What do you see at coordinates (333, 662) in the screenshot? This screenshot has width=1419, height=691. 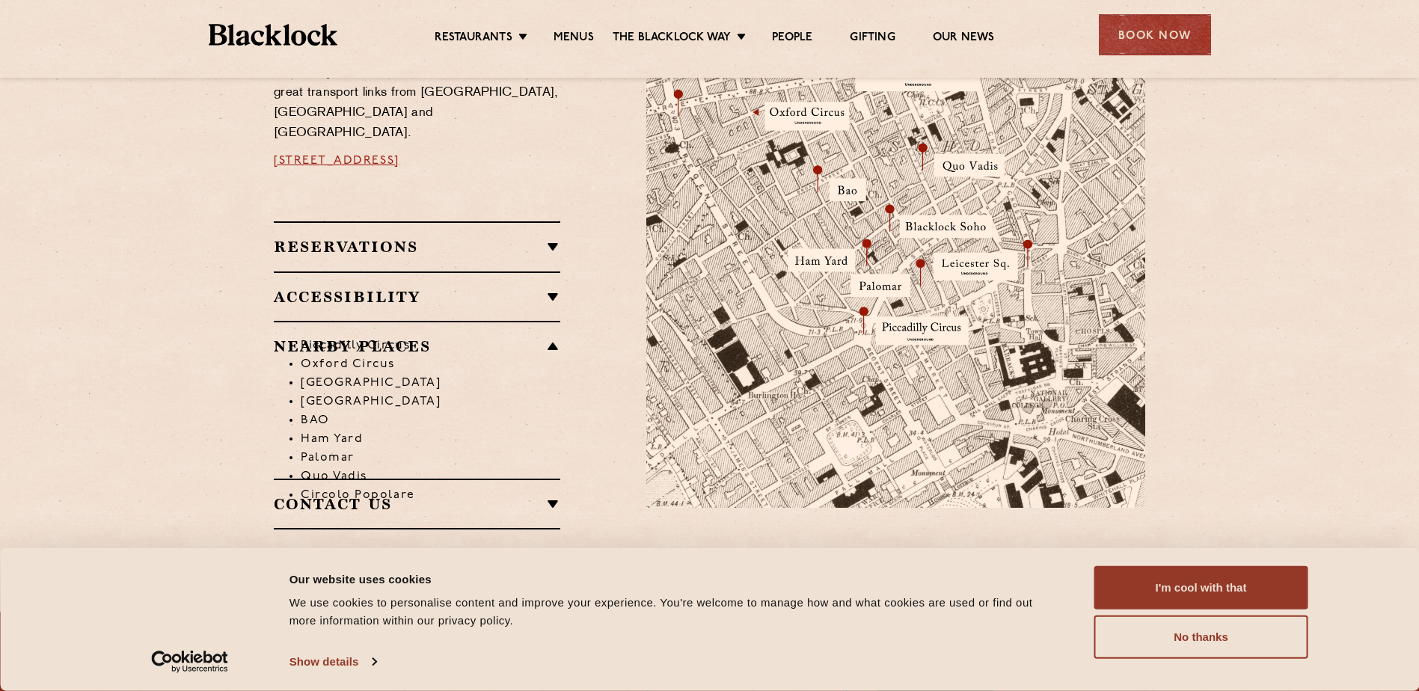 I see `a: Show details` at bounding box center [333, 662].